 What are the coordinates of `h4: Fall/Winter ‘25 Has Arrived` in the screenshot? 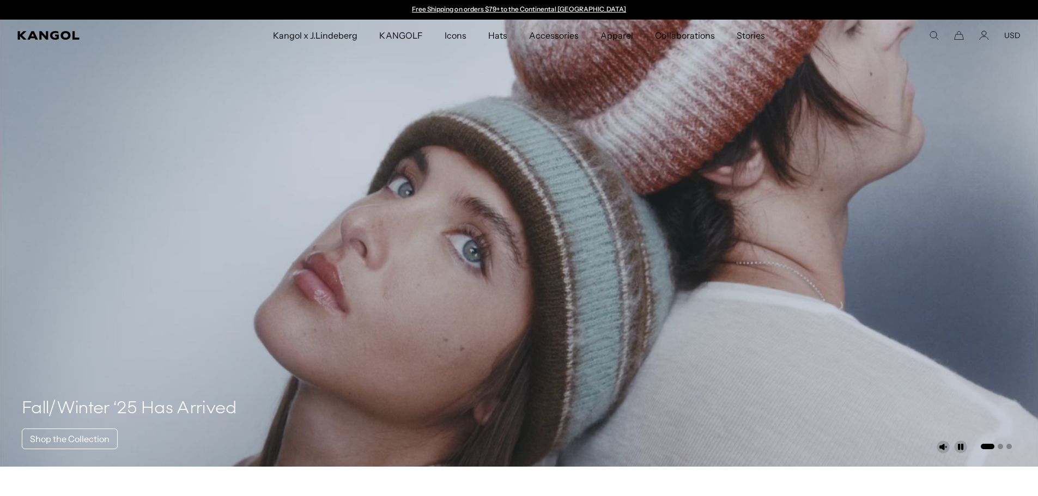 It's located at (129, 409).